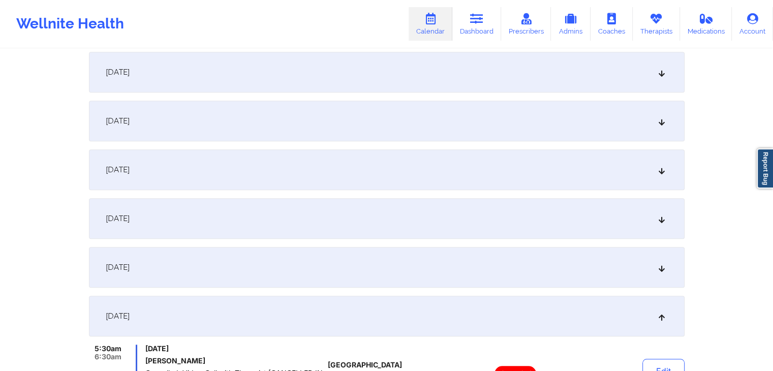 The image size is (773, 371). I want to click on a: Report Bug, so click(765, 168).